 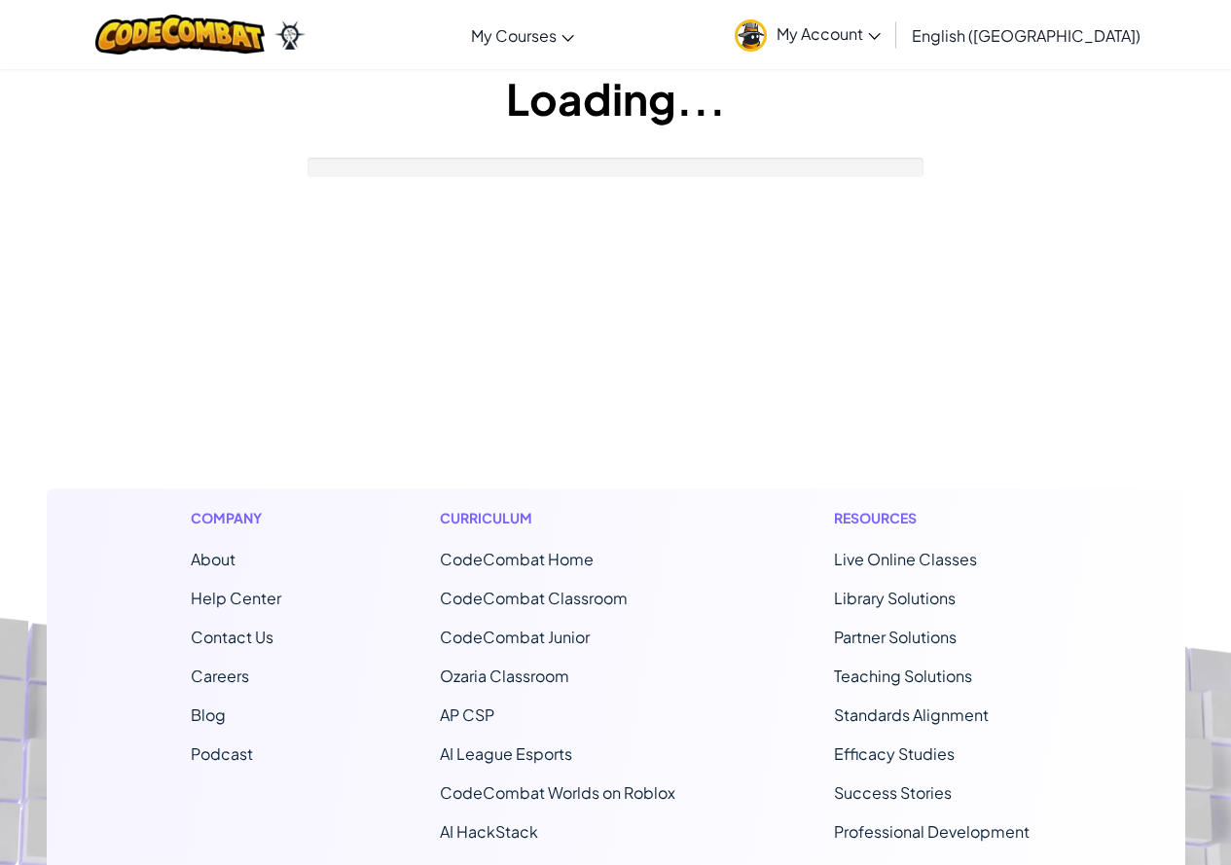 What do you see at coordinates (213, 559) in the screenshot?
I see `a: About` at bounding box center [213, 559].